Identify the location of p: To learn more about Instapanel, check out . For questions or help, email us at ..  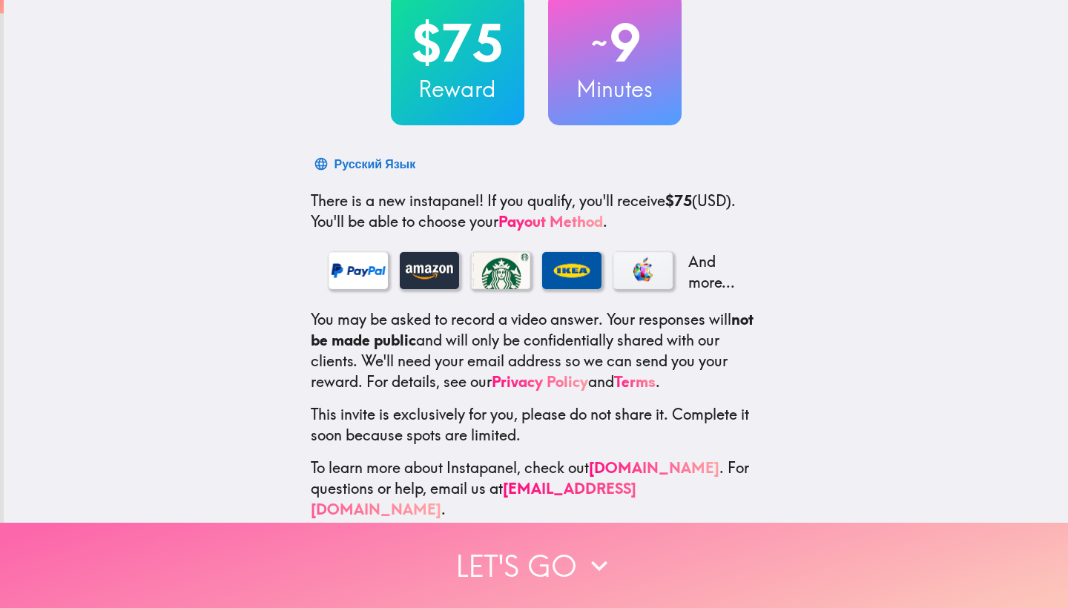
(536, 489).